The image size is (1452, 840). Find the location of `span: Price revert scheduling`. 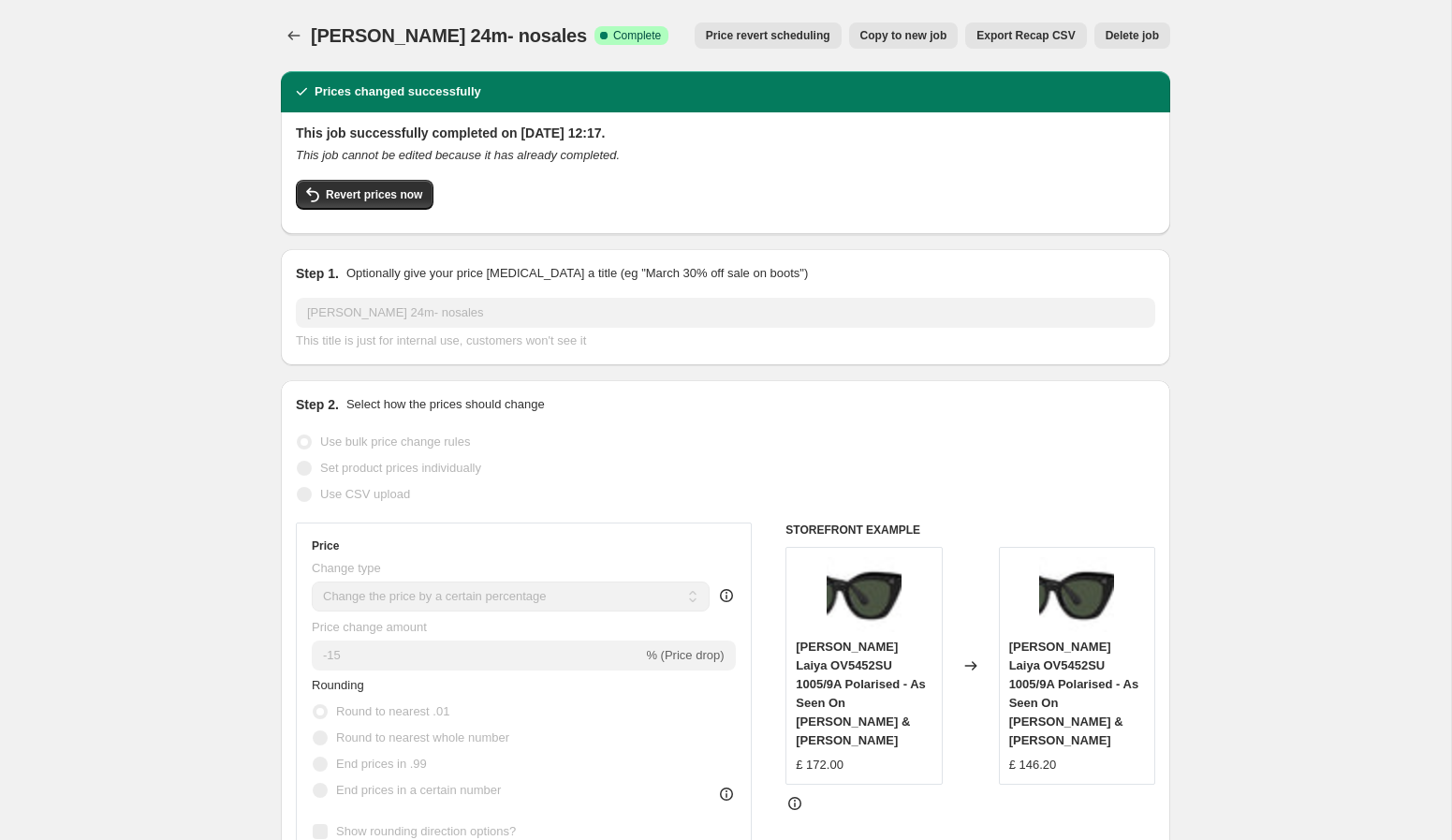

span: Price revert scheduling is located at coordinates (767, 35).